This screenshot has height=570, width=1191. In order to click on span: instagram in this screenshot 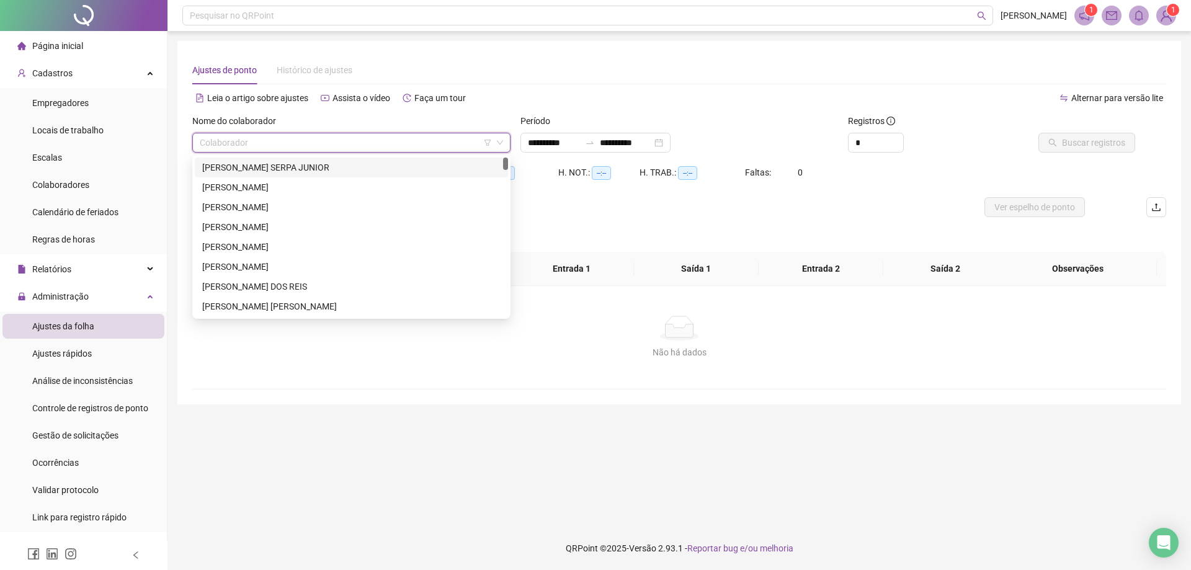, I will do `click(71, 554)`.